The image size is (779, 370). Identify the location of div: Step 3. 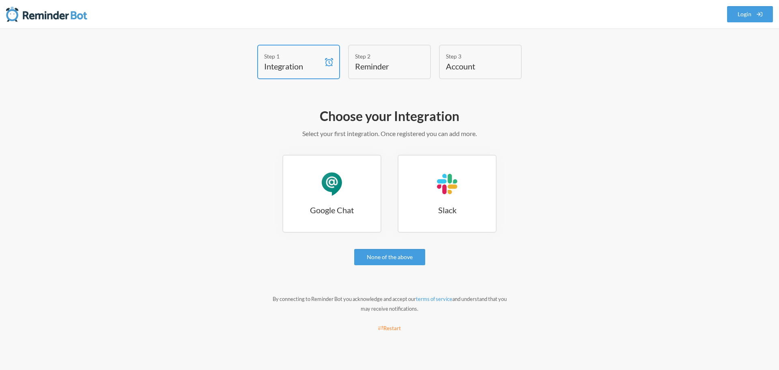
(475, 56).